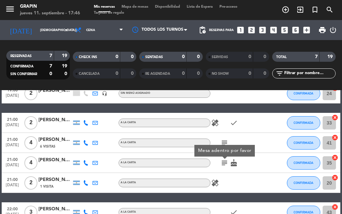 This screenshot has width=342, height=214. I want to click on span: Mis reservas, so click(104, 7).